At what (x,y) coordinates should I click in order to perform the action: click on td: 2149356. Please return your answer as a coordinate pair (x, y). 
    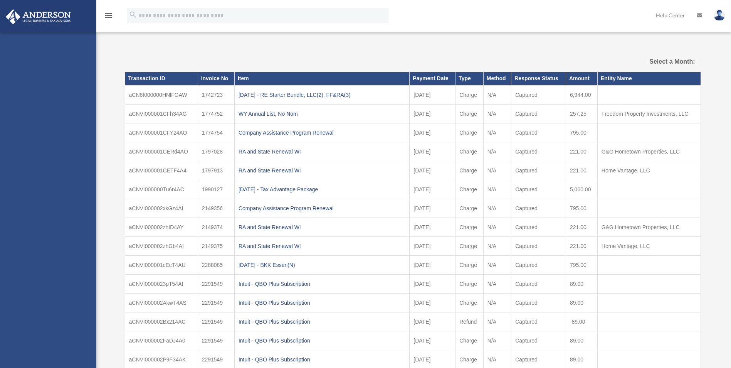
    Looking at the image, I should click on (216, 208).